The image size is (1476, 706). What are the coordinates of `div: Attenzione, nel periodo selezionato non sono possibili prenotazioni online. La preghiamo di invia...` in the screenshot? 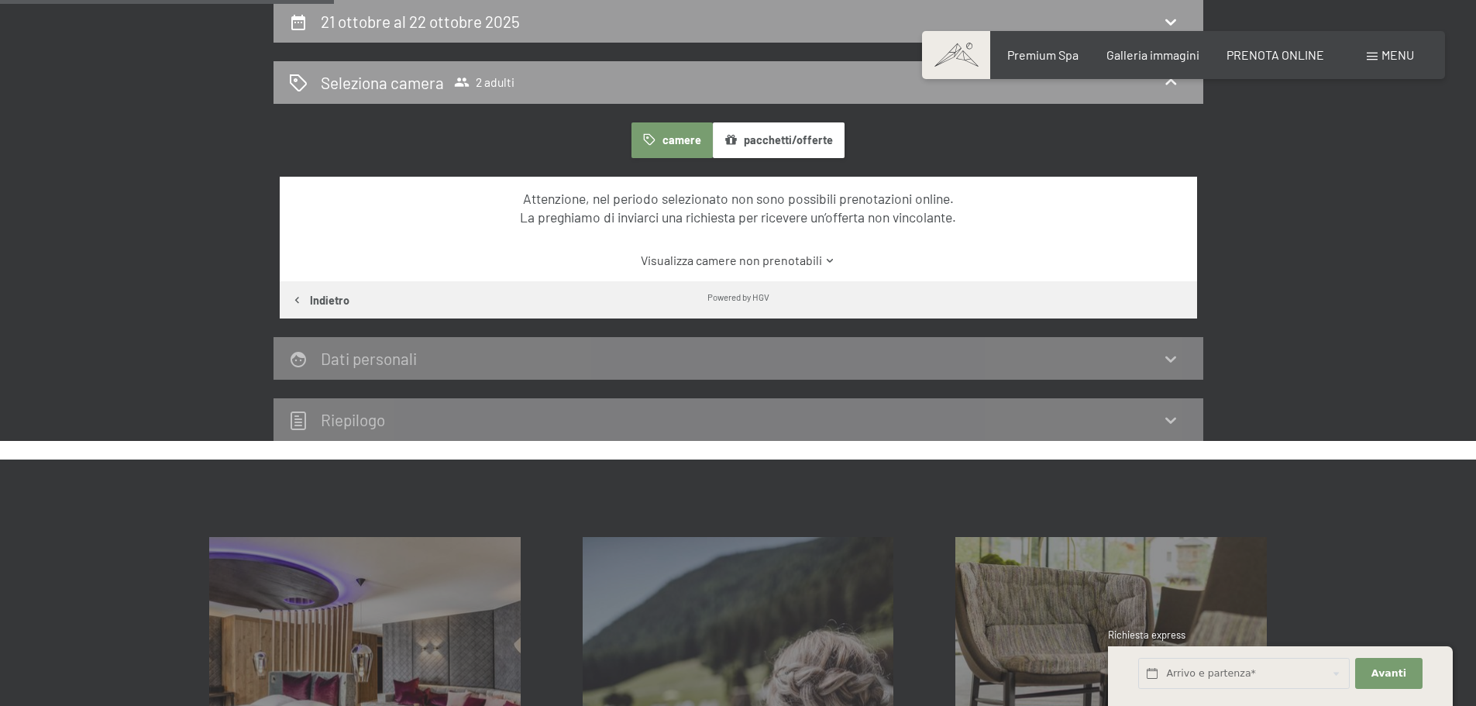 It's located at (737, 208).